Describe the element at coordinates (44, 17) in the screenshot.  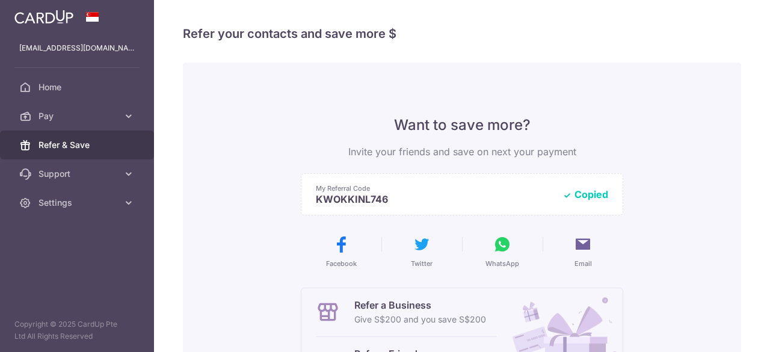
I see `img: CardUp` at that location.